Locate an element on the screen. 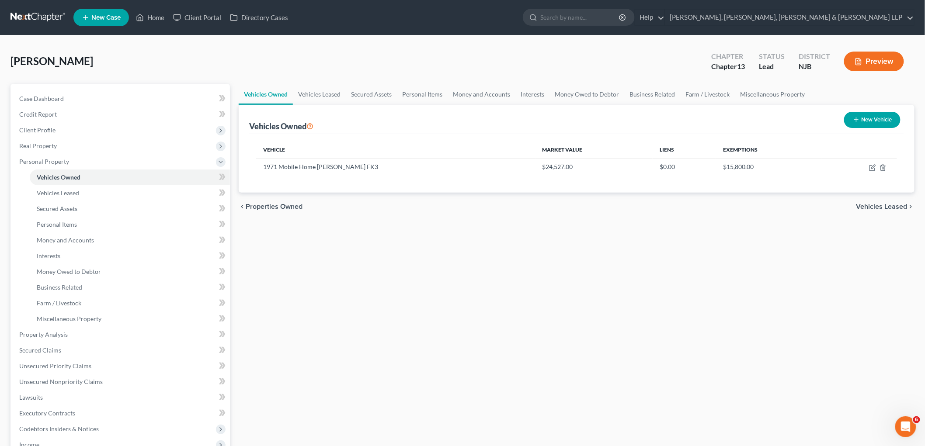  span: Client Profile is located at coordinates (37, 130).